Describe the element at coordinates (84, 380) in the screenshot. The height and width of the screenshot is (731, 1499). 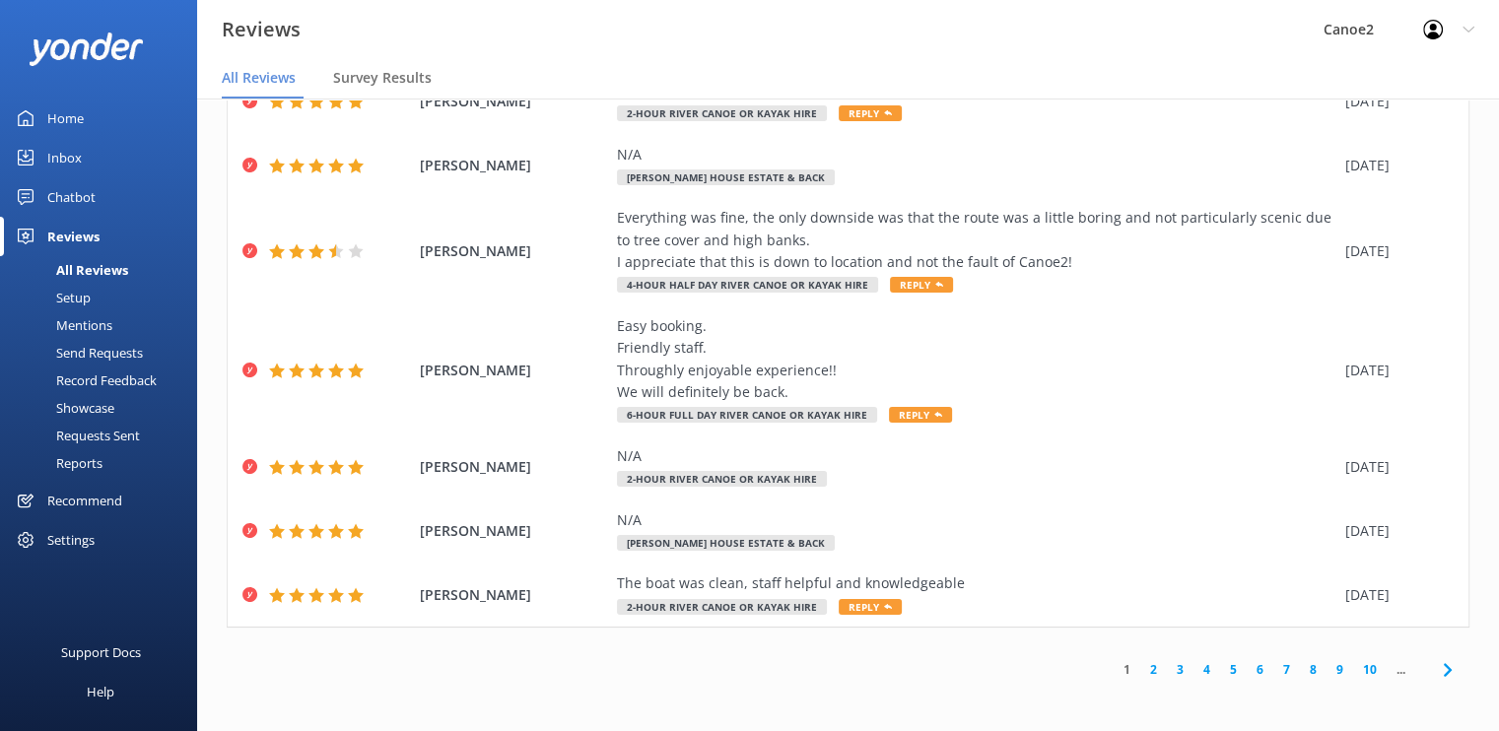
I see `div: Record Feedback` at that location.